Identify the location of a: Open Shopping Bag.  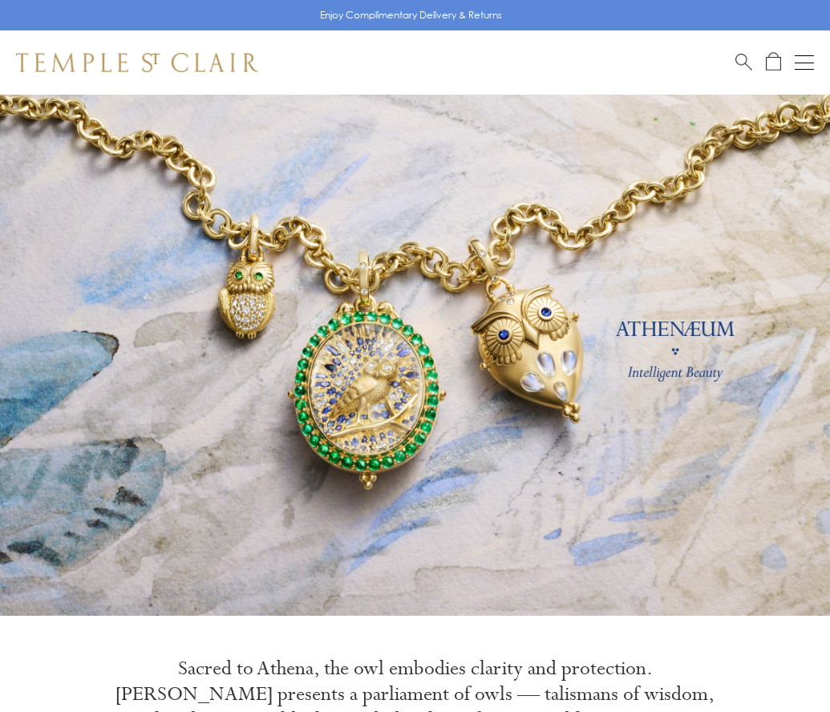
(773, 62).